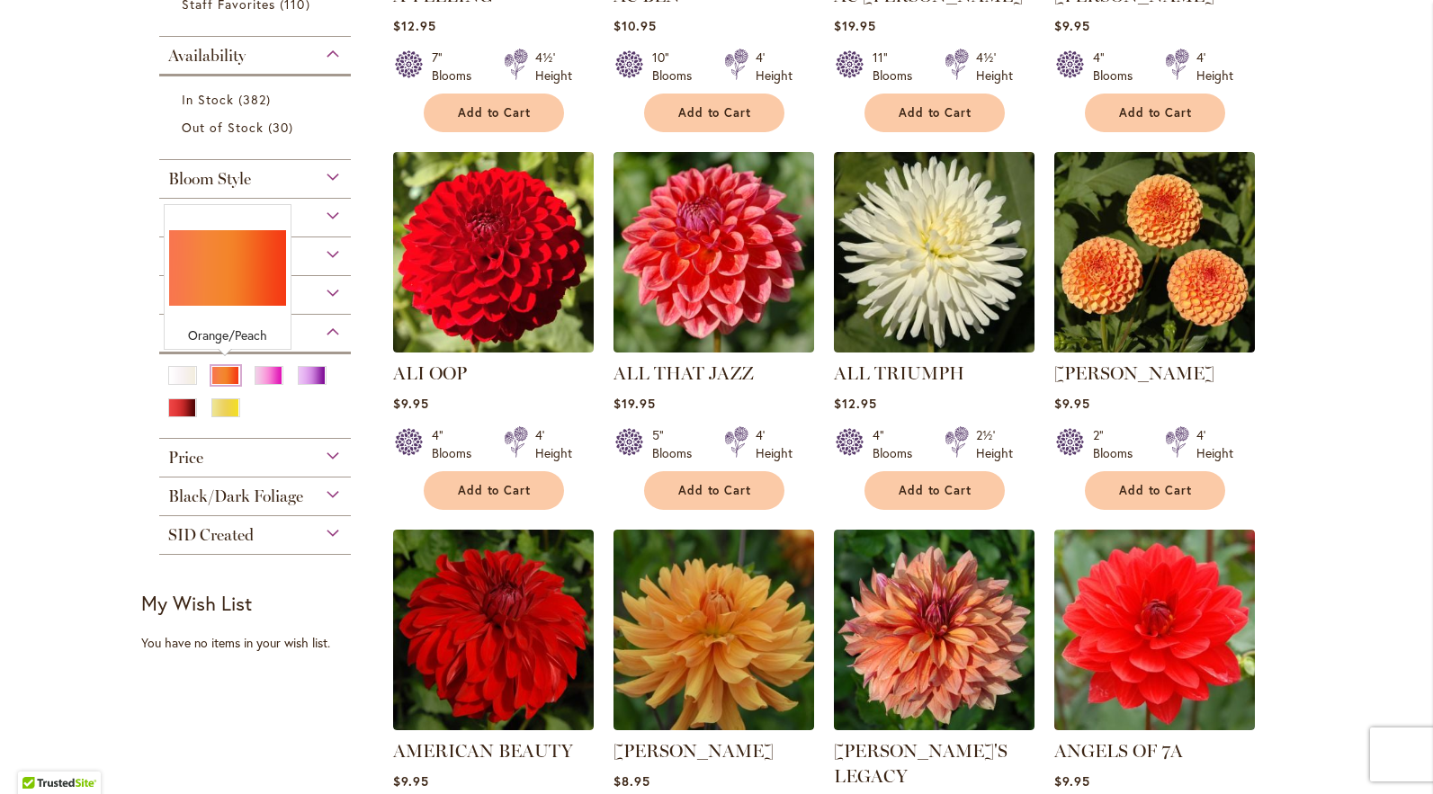 The height and width of the screenshot is (794, 1433). I want to click on a: Andy's Legacy, so click(934, 725).